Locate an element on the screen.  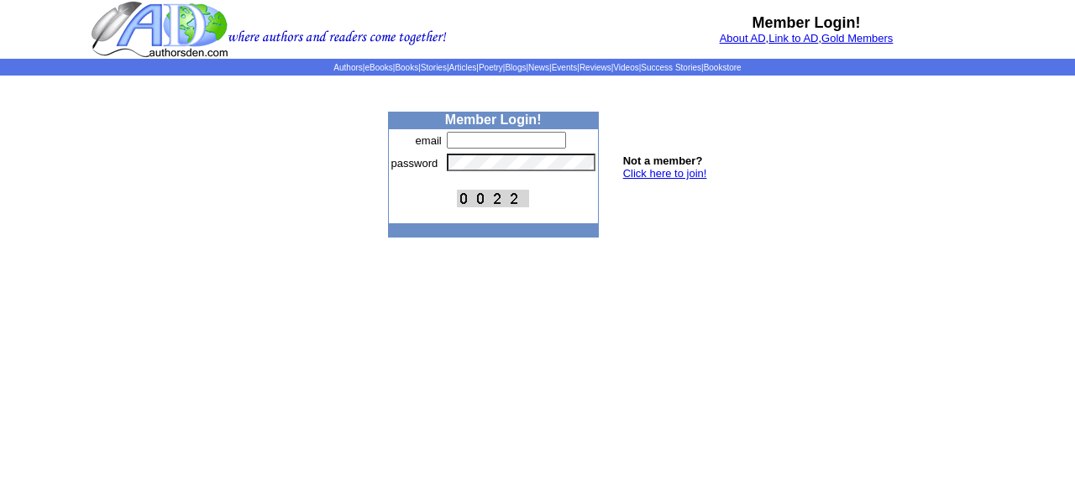
b: Not a member? is located at coordinates (663, 160).